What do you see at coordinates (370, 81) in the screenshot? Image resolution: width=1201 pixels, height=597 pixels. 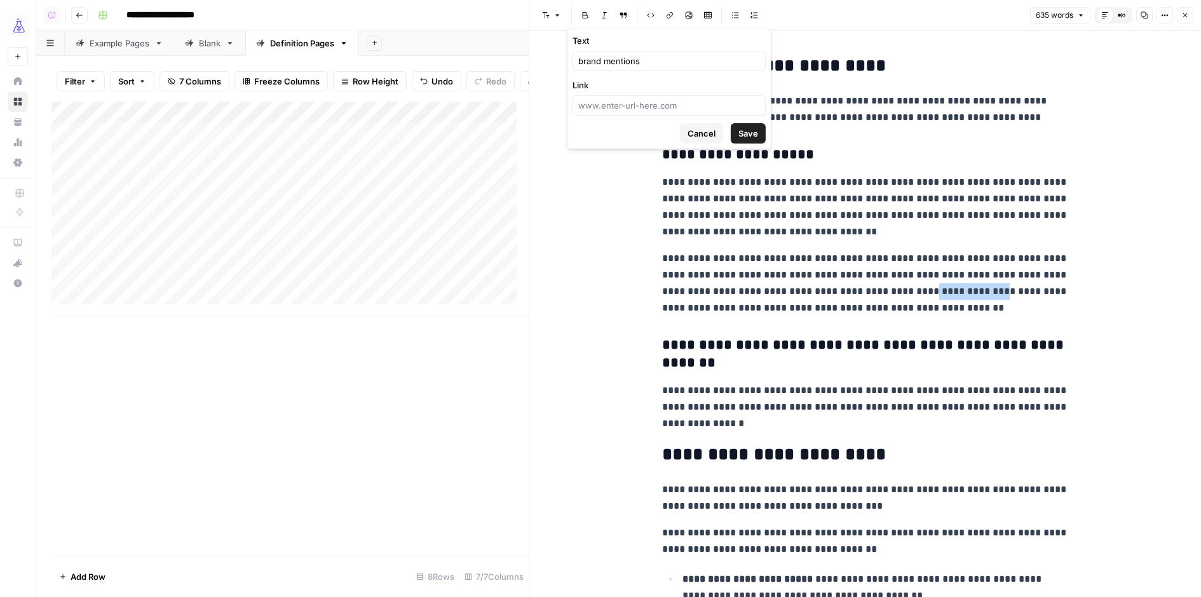 I see `button: Row Height` at bounding box center [370, 81].